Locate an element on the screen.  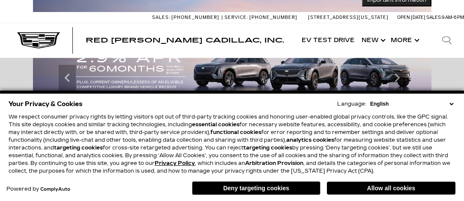
strong: essential cookies is located at coordinates (216, 124).